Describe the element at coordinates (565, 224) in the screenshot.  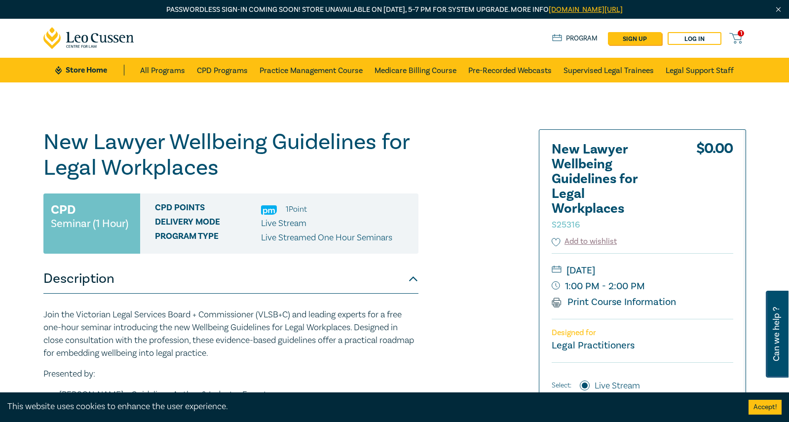
I see `small: S25316` at that location.